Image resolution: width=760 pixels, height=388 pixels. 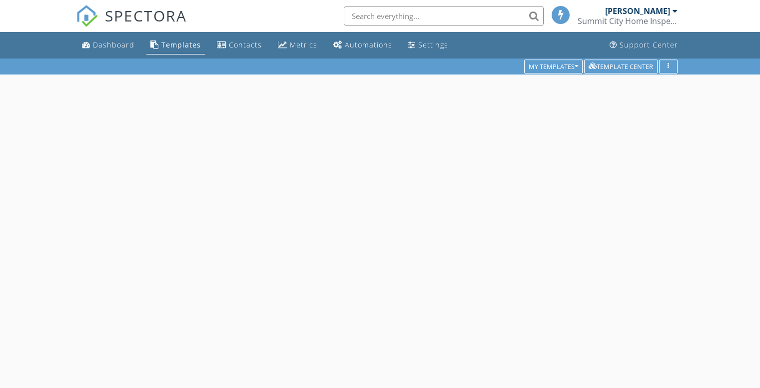 I want to click on div: Template Center, so click(x=620, y=66).